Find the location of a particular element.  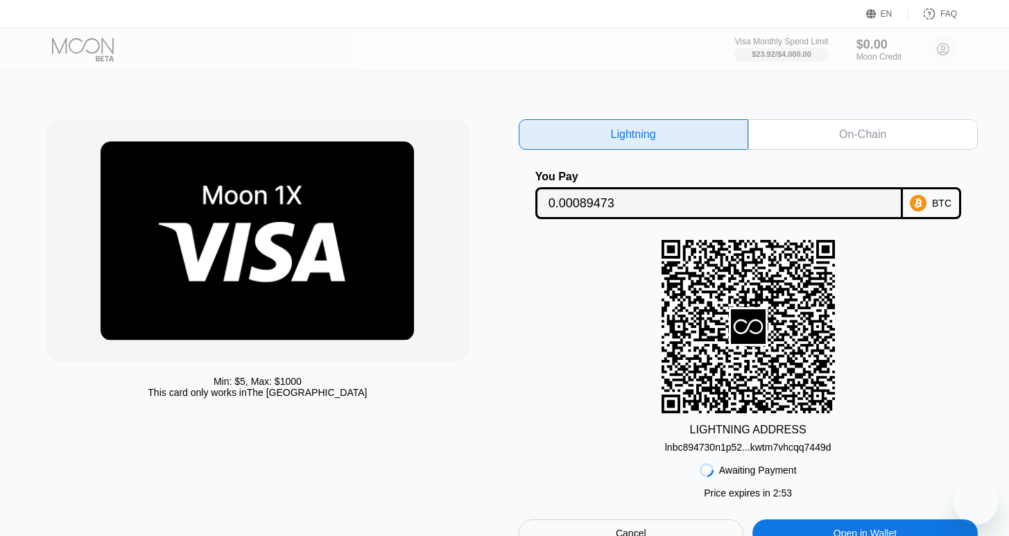

div: LIGHTNING ADDRESS is located at coordinates (748, 430).